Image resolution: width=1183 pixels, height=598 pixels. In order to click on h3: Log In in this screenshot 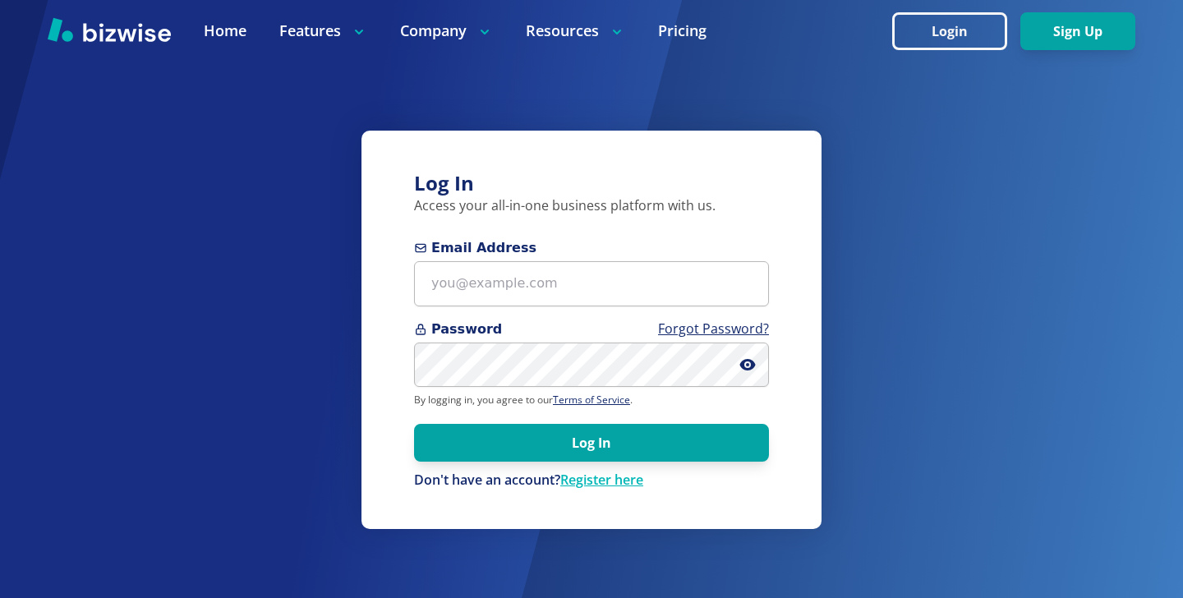, I will do `click(591, 183)`.